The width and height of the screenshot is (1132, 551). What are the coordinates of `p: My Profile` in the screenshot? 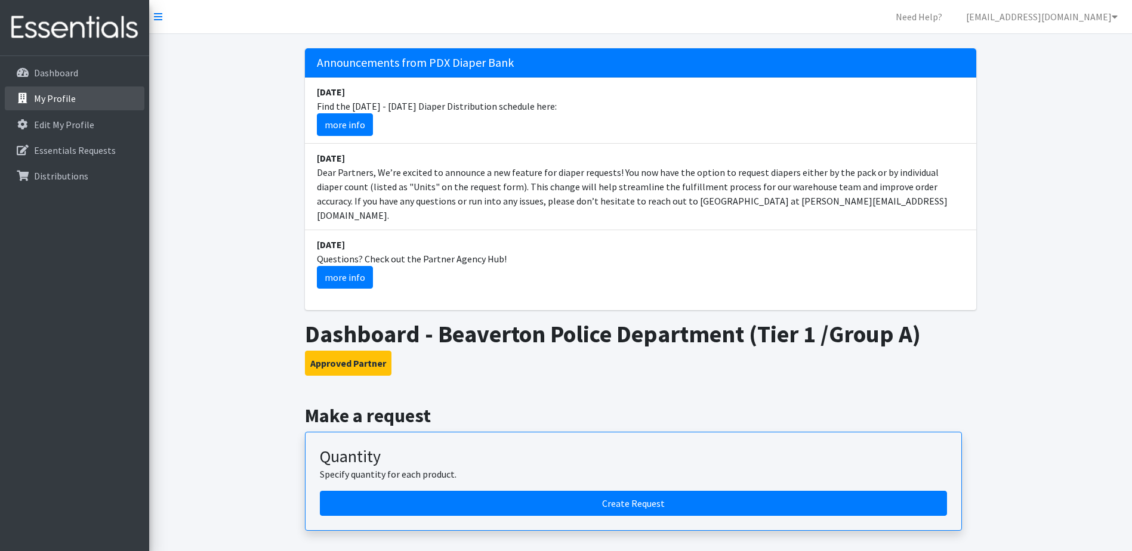 It's located at (55, 98).